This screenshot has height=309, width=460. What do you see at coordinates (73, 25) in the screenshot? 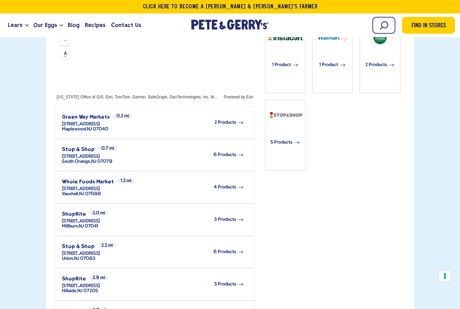
I see `a: Blog` at bounding box center [73, 25].